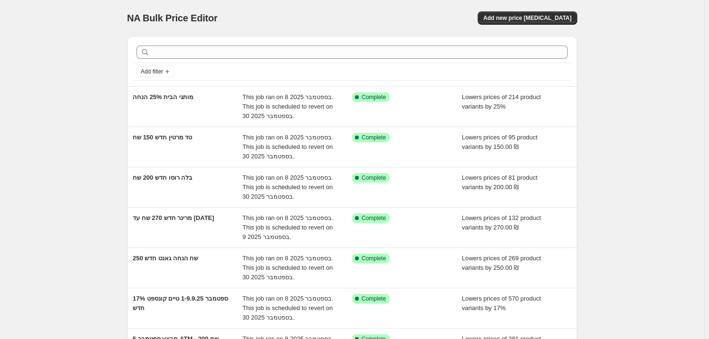 This screenshot has width=709, height=339. What do you see at coordinates (501, 262) in the screenshot?
I see `span: Lowers prices of 269 product variants by 250.00 ₪` at bounding box center [501, 262].